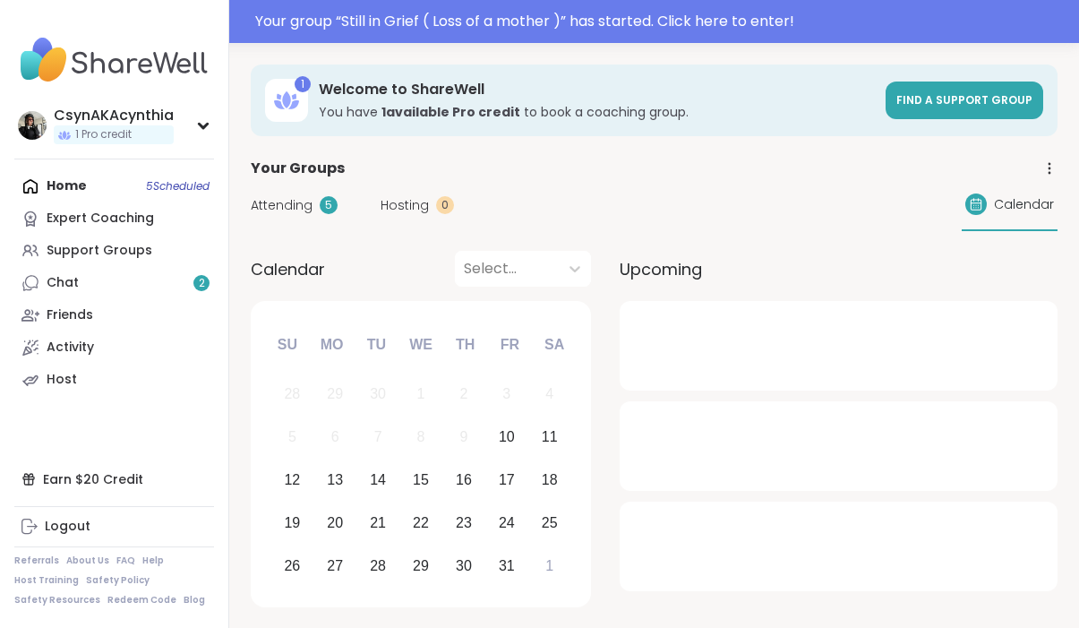  I want to click on a: Host Training, so click(47, 580).